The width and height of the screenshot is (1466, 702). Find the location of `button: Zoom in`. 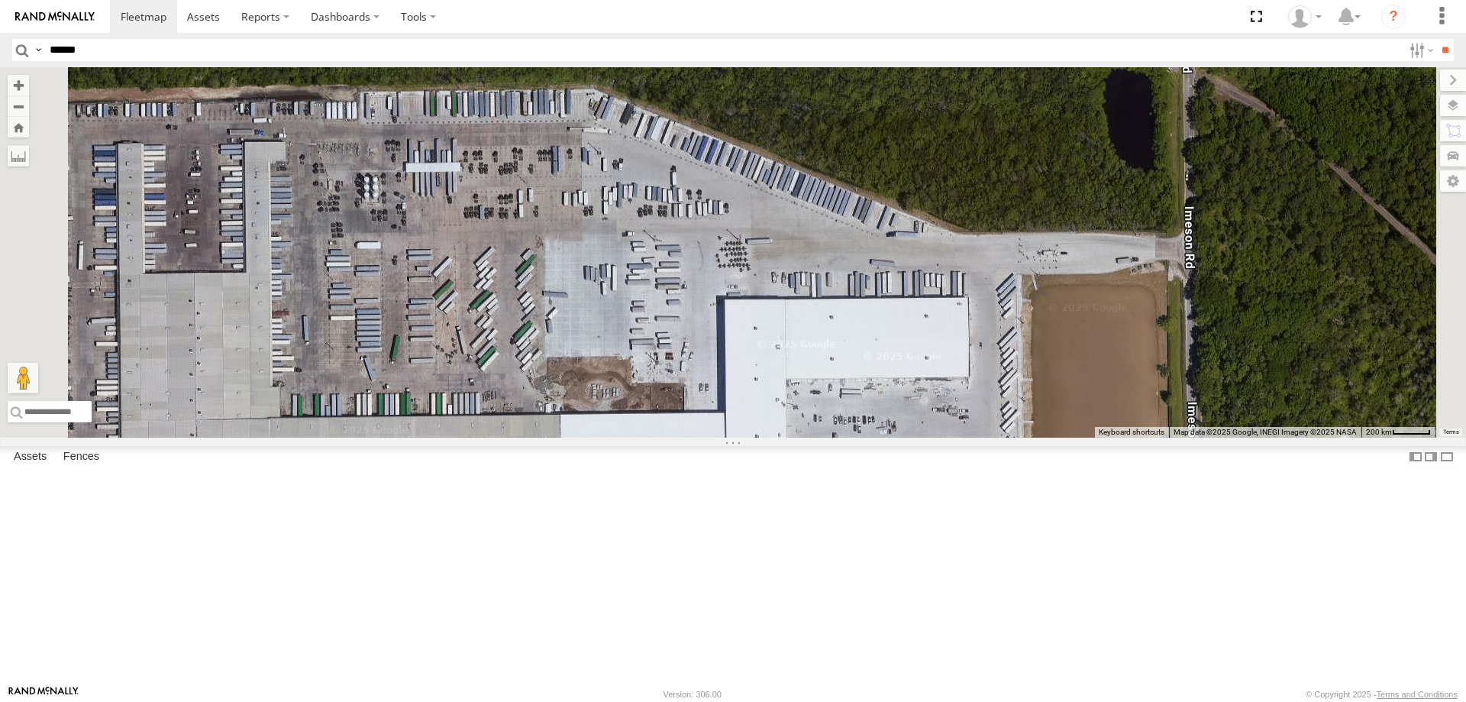

button: Zoom in is located at coordinates (18, 85).